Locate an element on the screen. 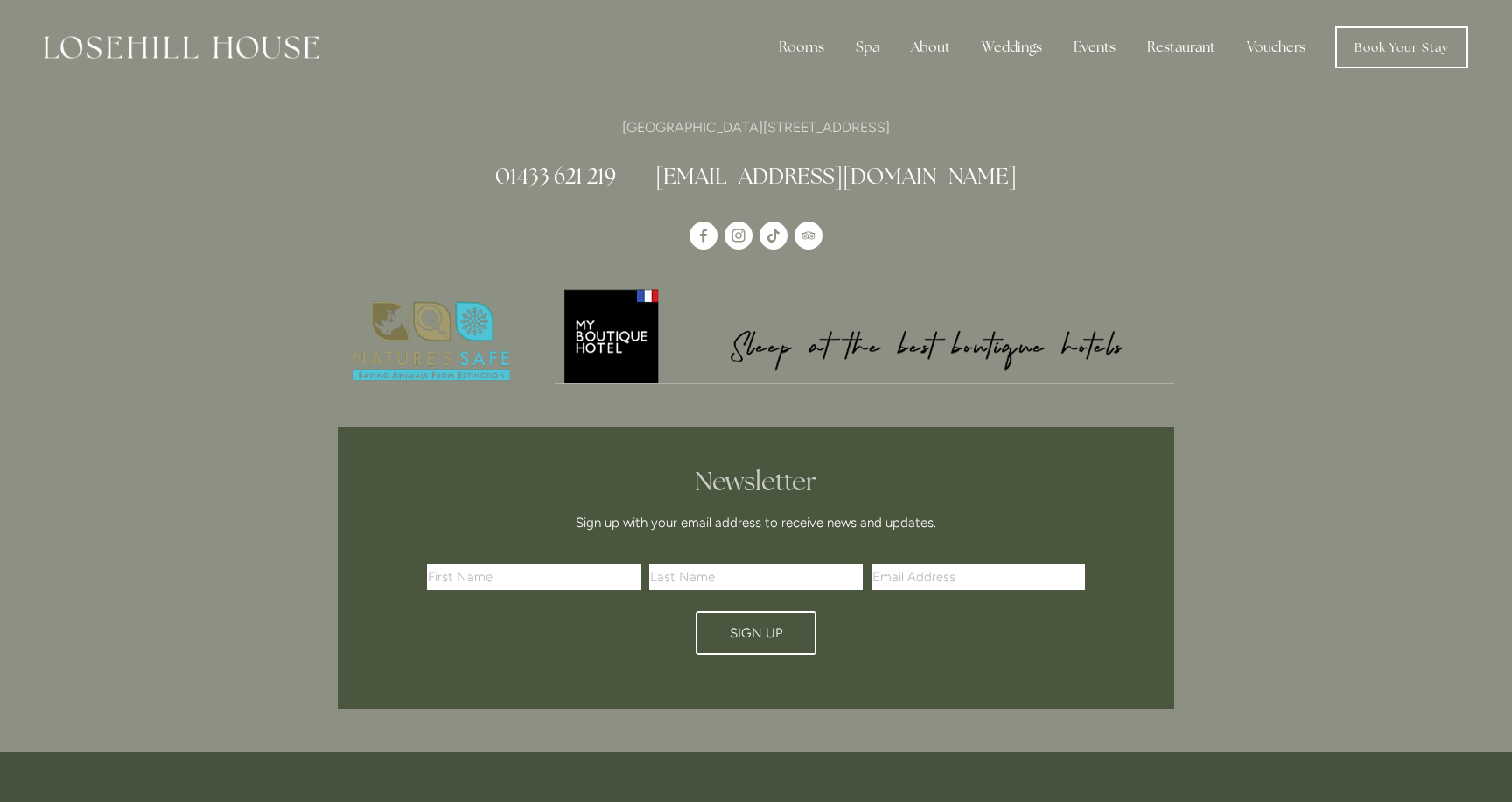  a: Losehill House Hotel & Spa is located at coordinates (703, 236).